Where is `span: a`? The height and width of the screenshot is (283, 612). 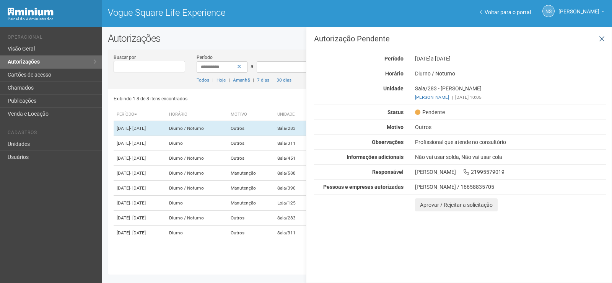 span: a is located at coordinates (252, 66).